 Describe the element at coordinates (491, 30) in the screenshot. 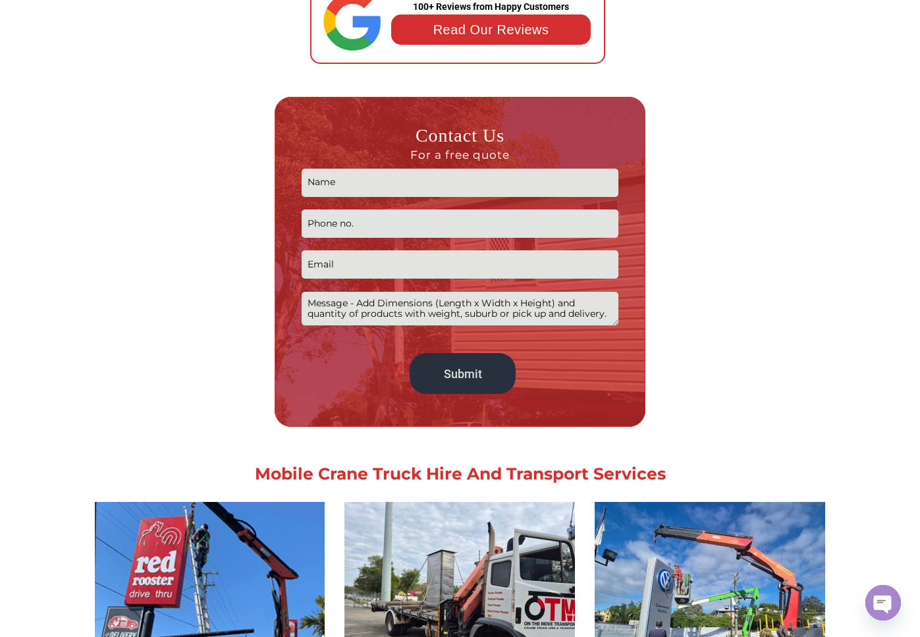

I see `a: Read Our Reviews` at that location.